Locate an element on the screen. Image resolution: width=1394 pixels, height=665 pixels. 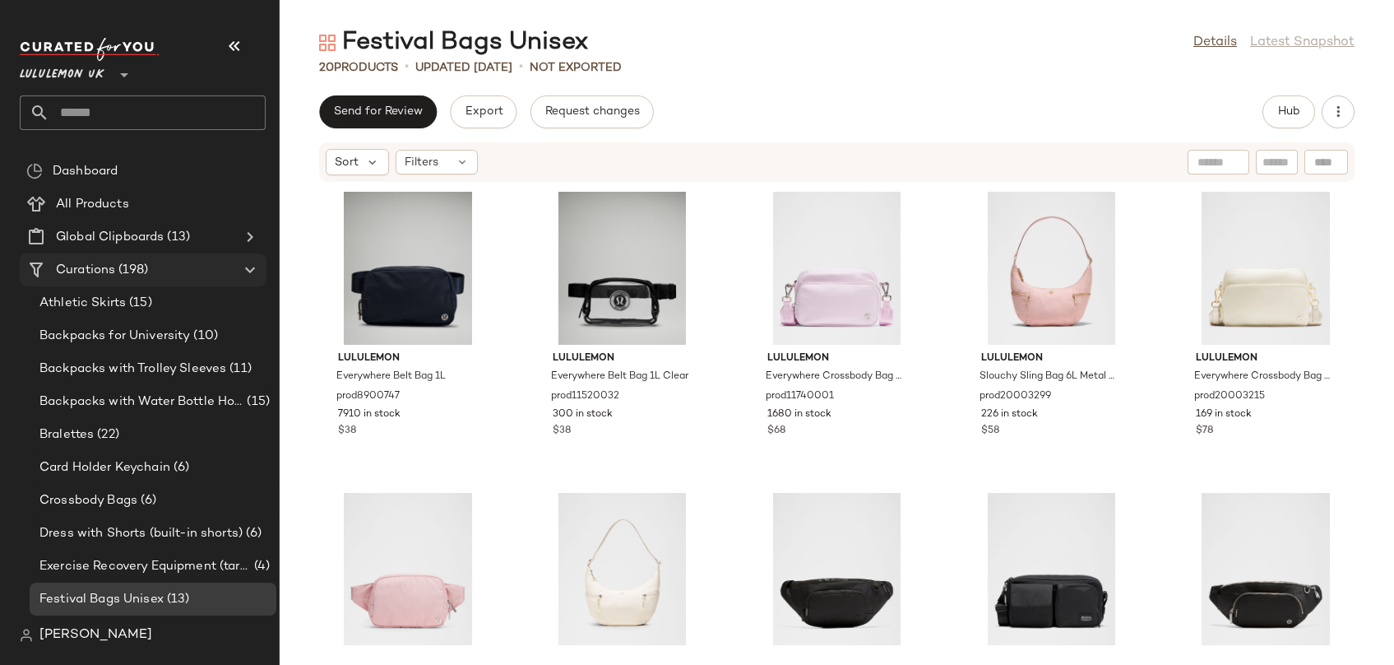
div: Products is located at coordinates (359, 67).